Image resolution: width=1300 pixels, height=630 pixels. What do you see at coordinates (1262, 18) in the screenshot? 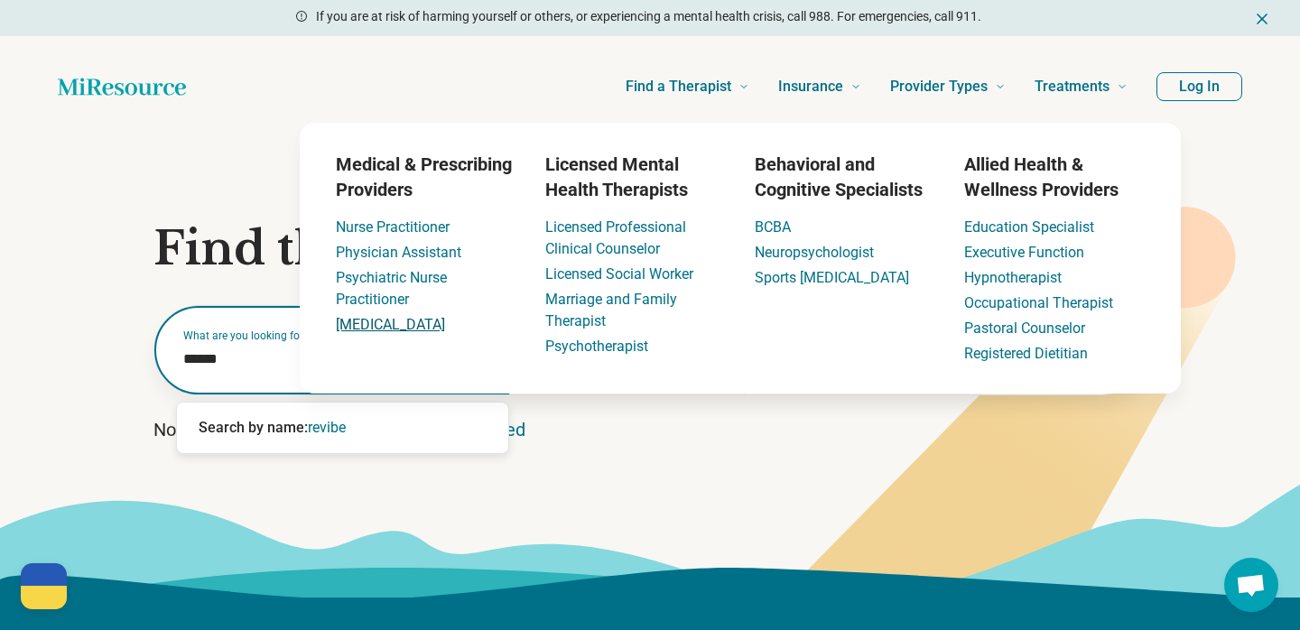
I see `button: Dismiss` at bounding box center [1262, 18].